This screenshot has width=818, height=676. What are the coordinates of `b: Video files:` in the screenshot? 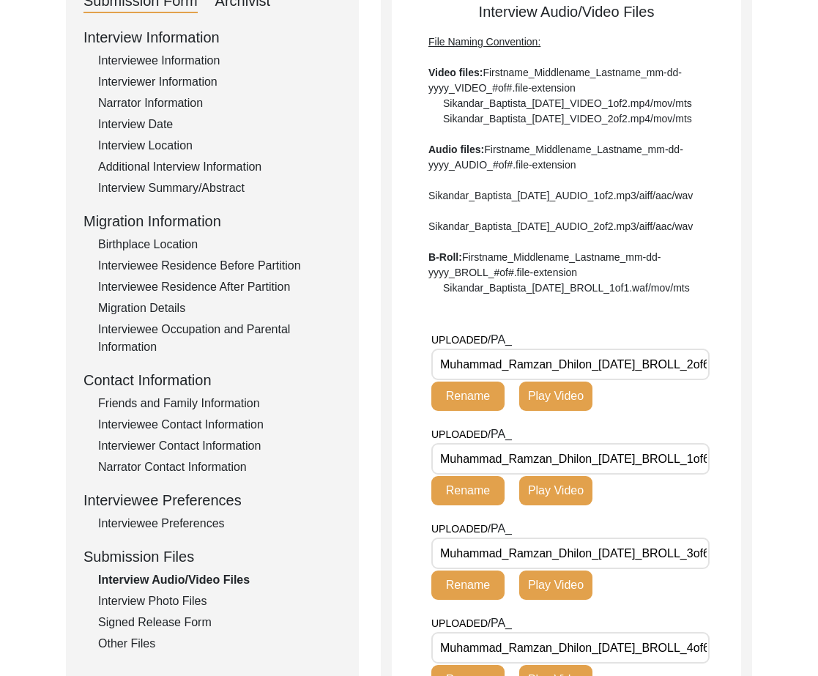 It's located at (456, 73).